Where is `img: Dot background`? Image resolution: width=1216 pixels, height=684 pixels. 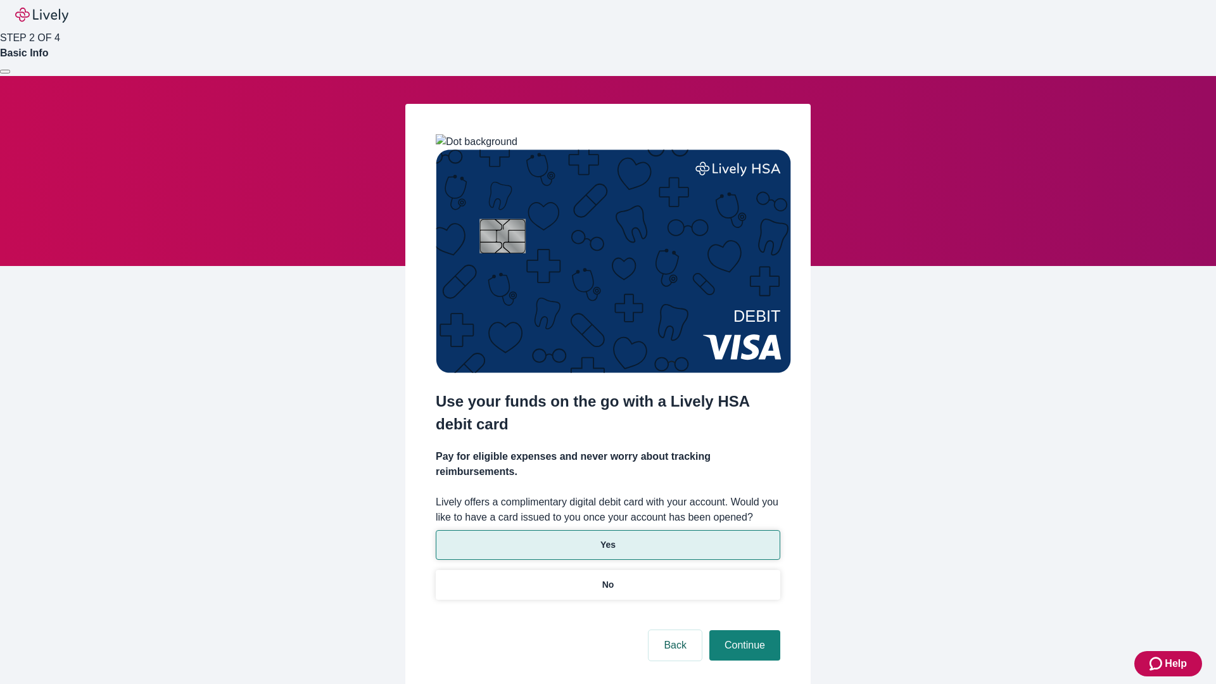 img: Dot background is located at coordinates (476, 142).